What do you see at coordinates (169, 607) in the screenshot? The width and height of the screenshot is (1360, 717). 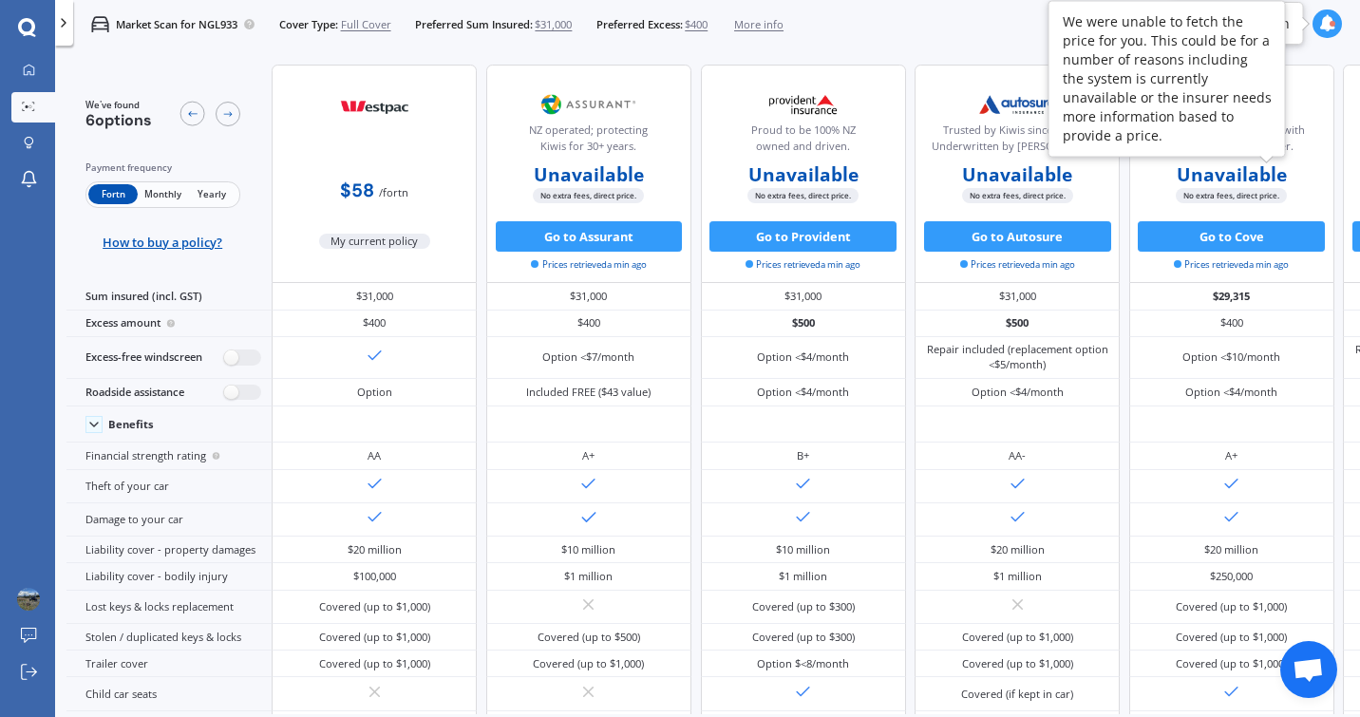 I see `div: Lost keys & locks replacement` at bounding box center [169, 607].